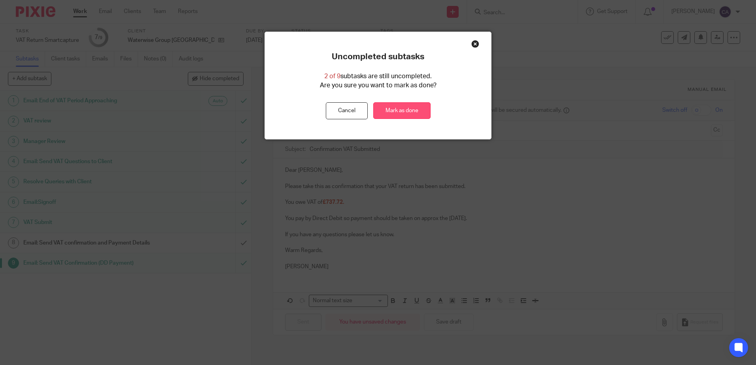  Describe the element at coordinates (475, 44) in the screenshot. I see `div: Close this dialog window` at that location.